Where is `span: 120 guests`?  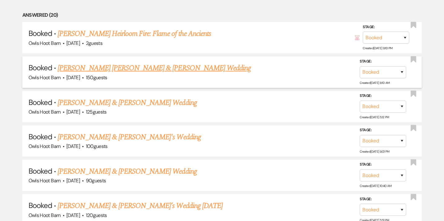 span: 120 guests is located at coordinates (96, 215).